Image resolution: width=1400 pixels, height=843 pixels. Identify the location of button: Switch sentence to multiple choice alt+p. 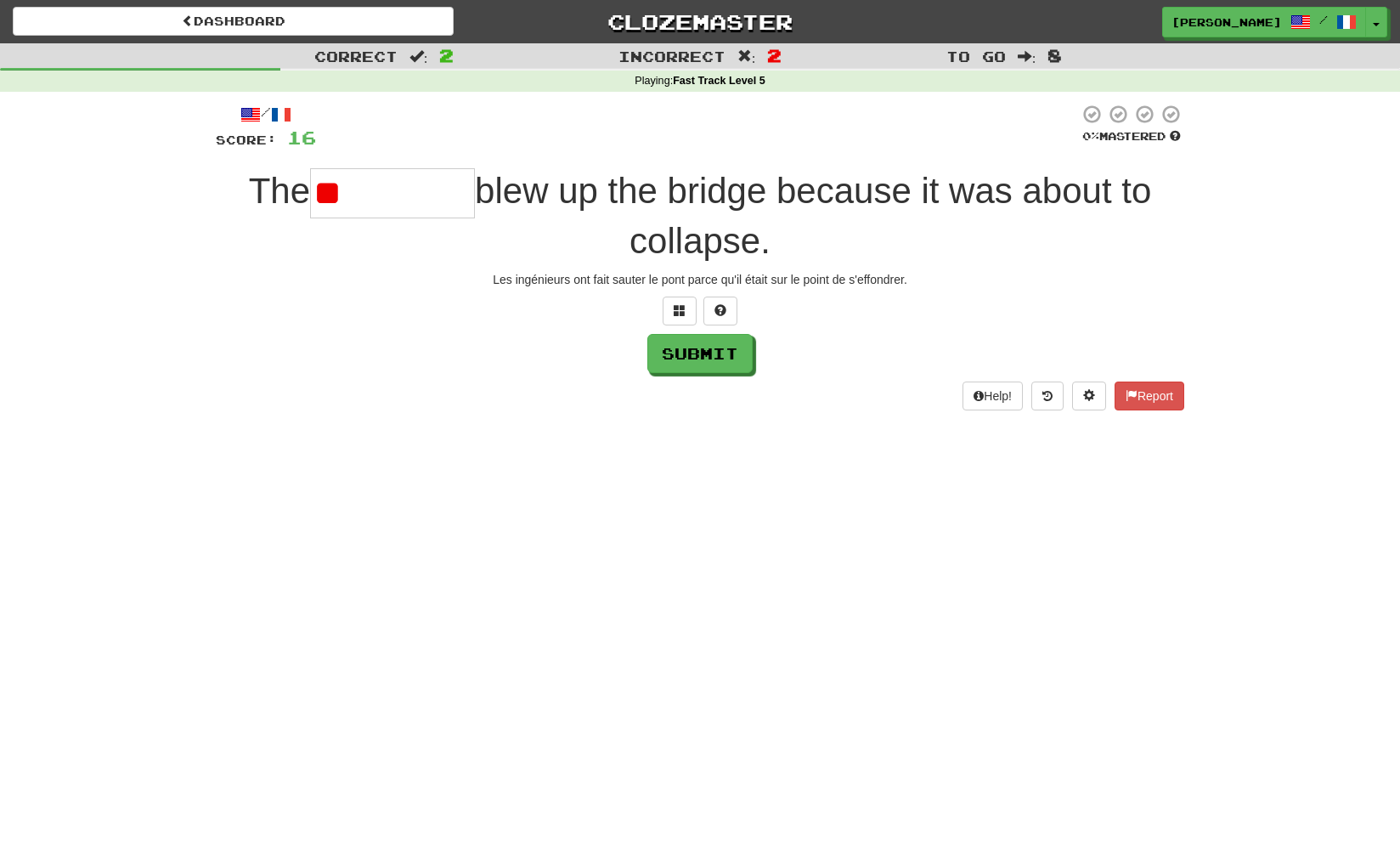
(680, 310).